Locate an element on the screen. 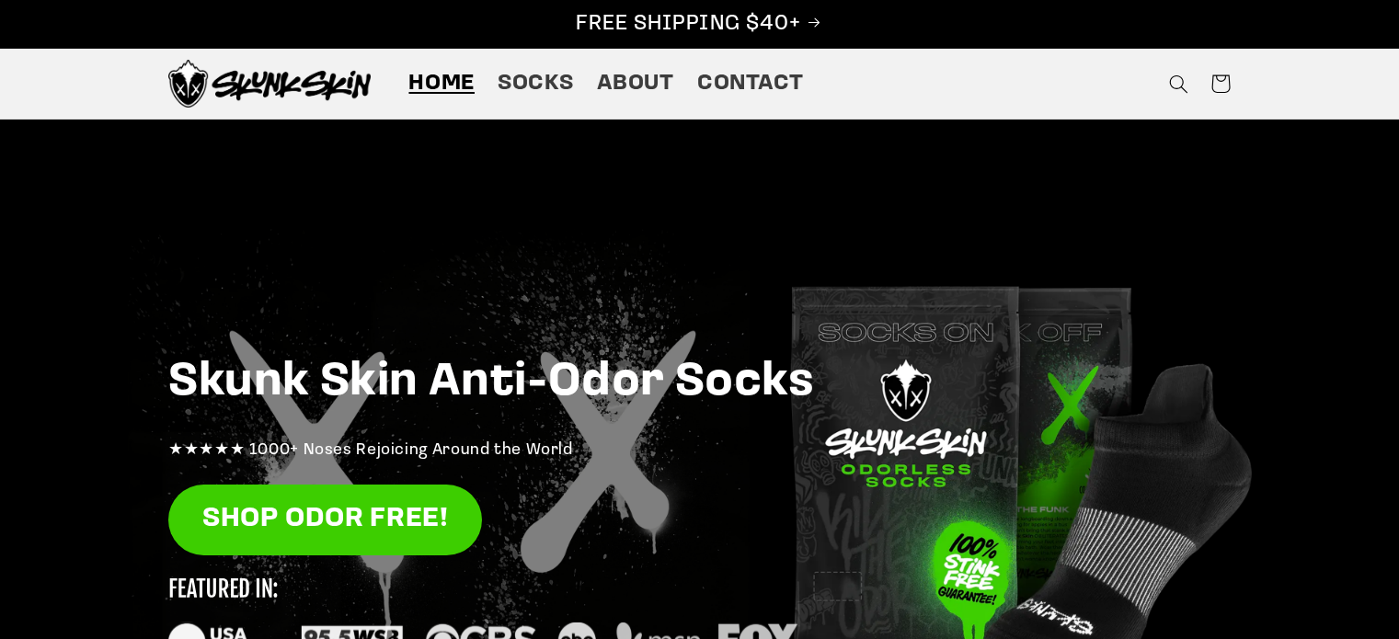 This screenshot has width=1399, height=639. span: About is located at coordinates (636, 84).